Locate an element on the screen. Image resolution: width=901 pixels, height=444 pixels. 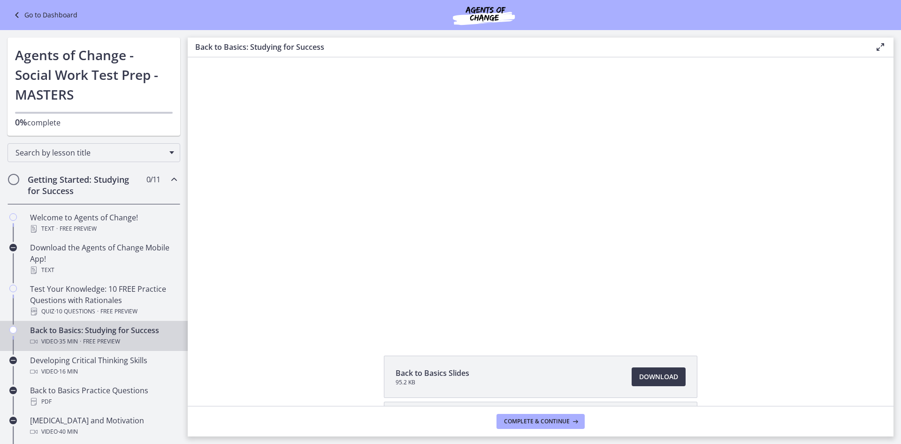
span: · 10 Questions is located at coordinates (75, 311).